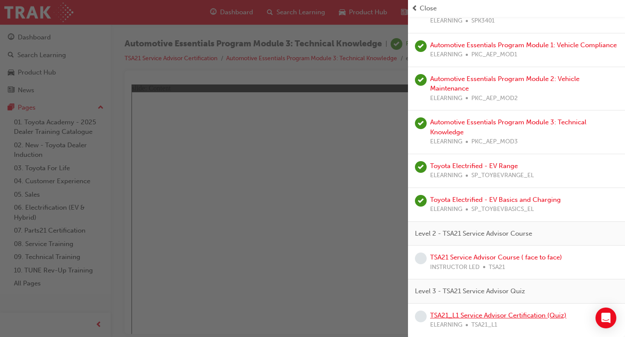 Image resolution: width=625 pixels, height=337 pixels. Describe the element at coordinates (428, 8) in the screenshot. I see `span: Close` at that location.